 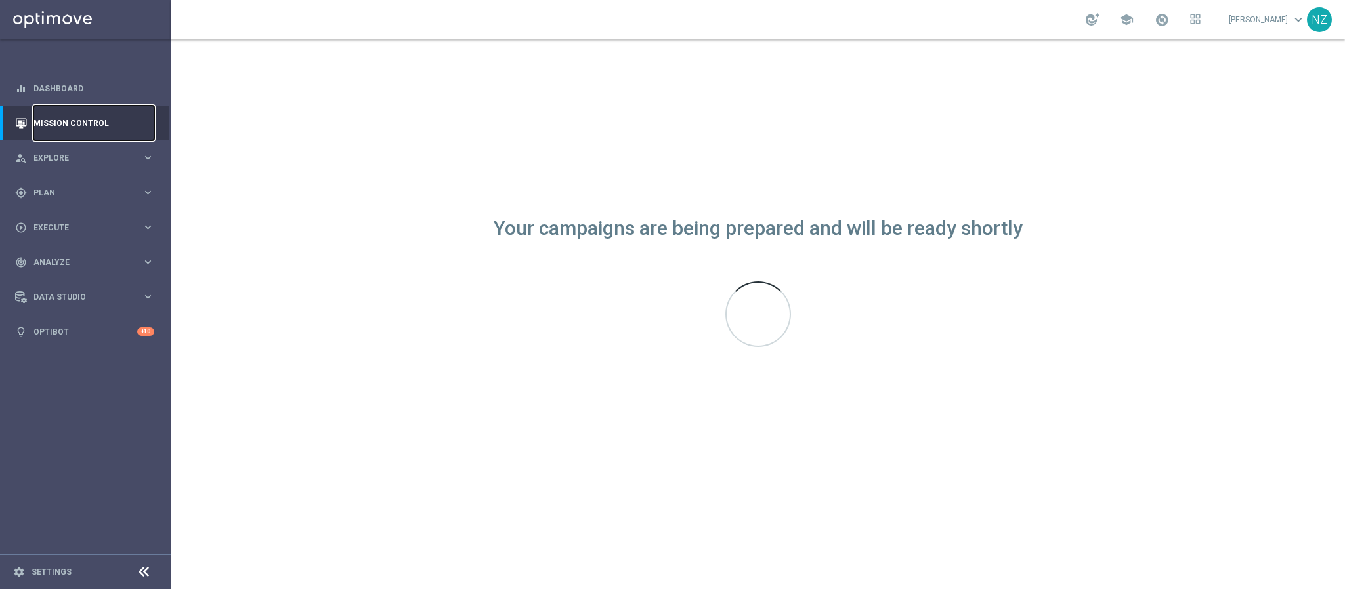 What do you see at coordinates (1126, 20) in the screenshot?
I see `span: school` at bounding box center [1126, 20].